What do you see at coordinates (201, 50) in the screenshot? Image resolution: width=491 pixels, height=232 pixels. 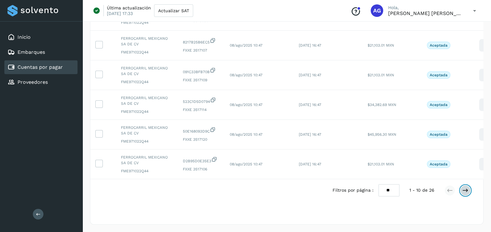 I see `span: FXXE 3517107` at bounding box center [201, 50].